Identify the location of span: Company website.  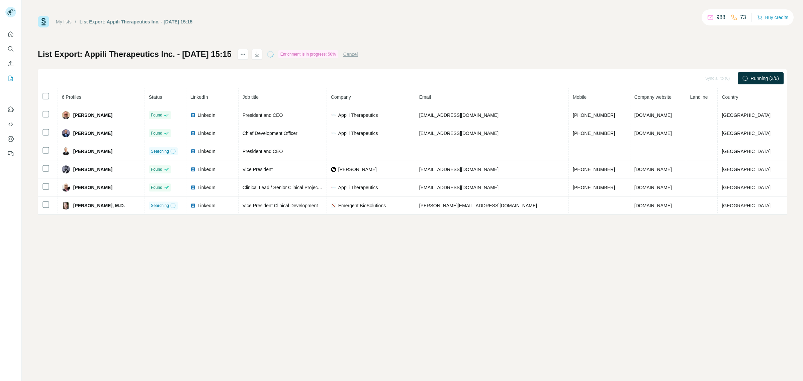
(653, 97).